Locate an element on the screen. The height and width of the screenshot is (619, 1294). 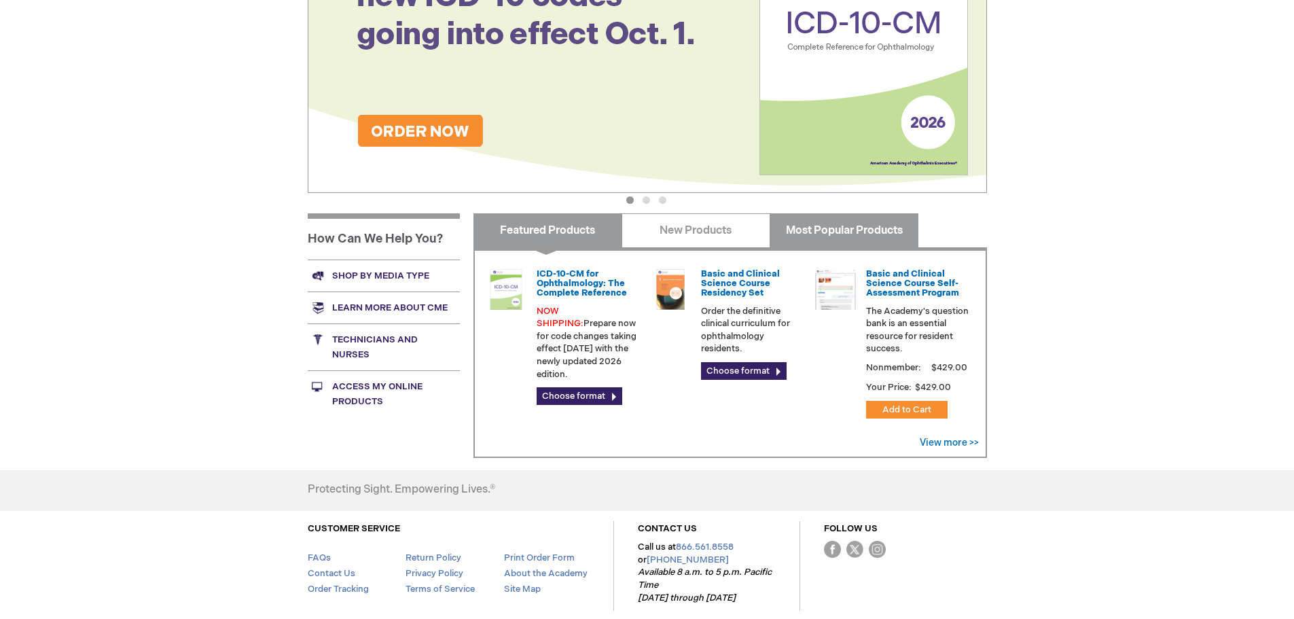
p: The Academy's question bank is an essential resource for resident success. is located at coordinates (918, 330).